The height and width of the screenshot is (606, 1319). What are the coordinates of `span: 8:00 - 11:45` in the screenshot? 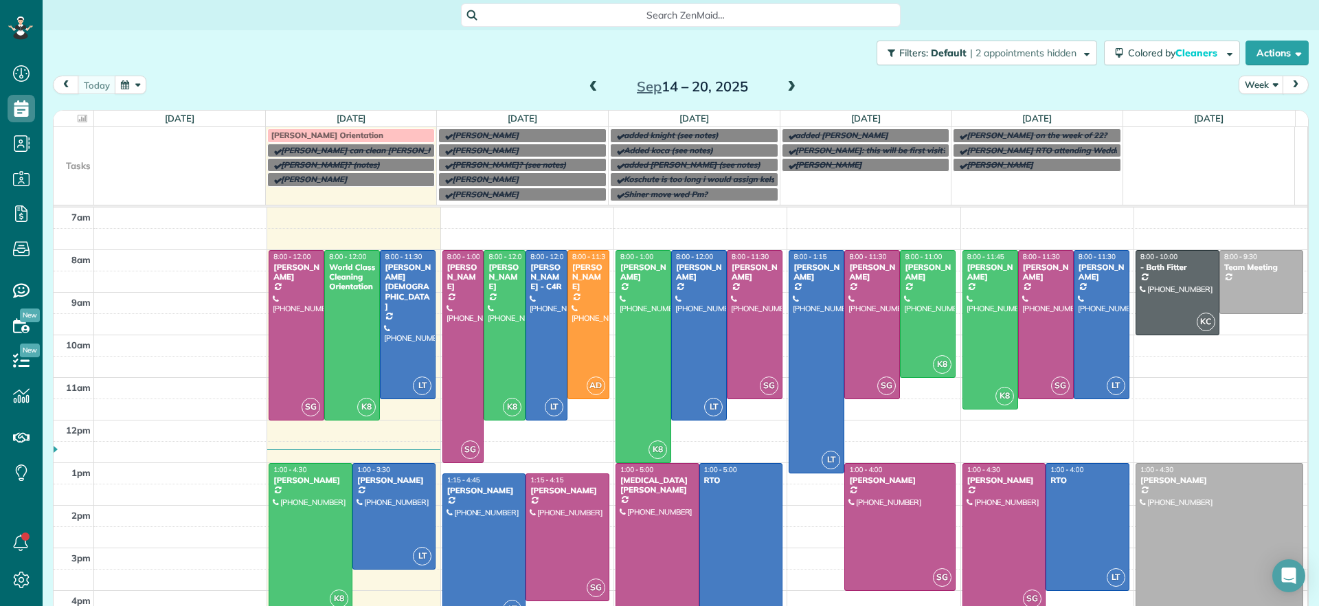 It's located at (986, 256).